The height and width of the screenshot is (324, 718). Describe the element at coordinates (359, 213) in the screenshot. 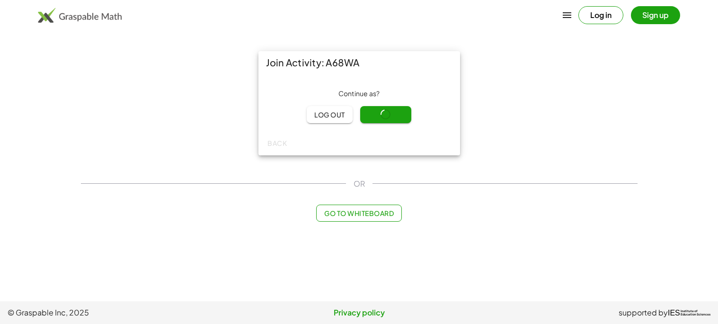

I see `button: Go to Whiteboard` at that location.